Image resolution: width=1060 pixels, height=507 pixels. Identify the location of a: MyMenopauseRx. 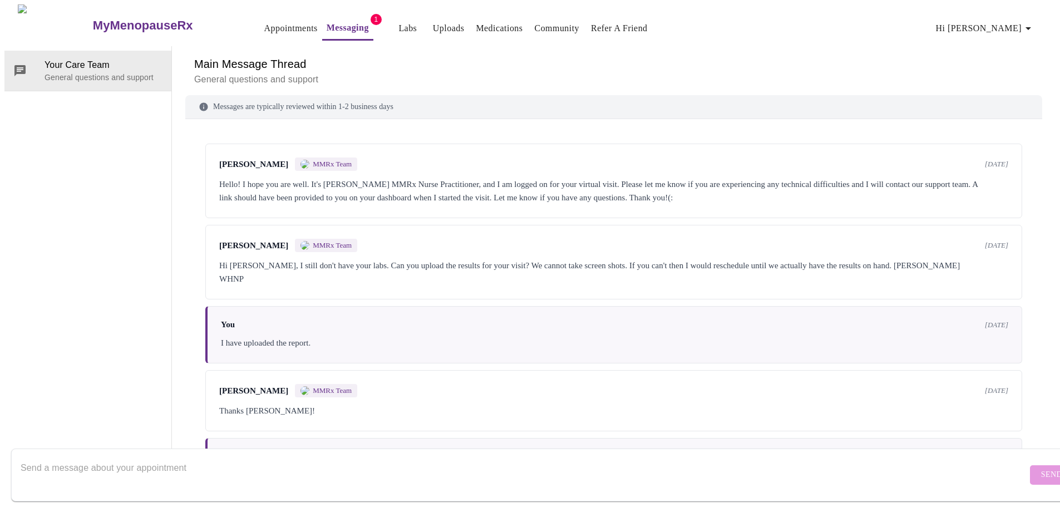
(164, 26).